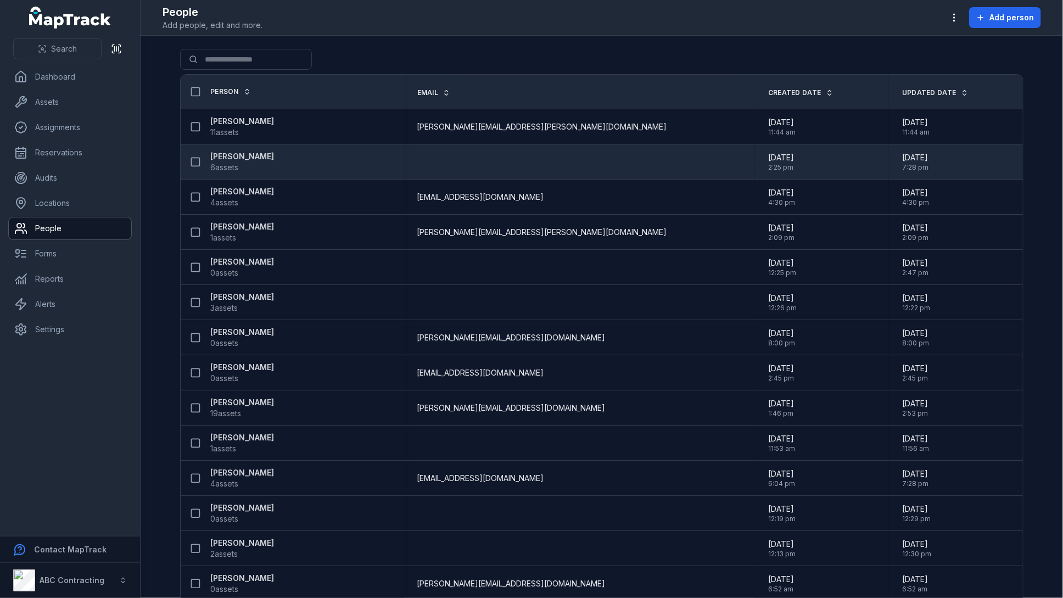 The height and width of the screenshot is (598, 1063). What do you see at coordinates (781, 443) in the screenshot?
I see `time: 15/08/2024, 11:53:55 am` at bounding box center [781, 443].